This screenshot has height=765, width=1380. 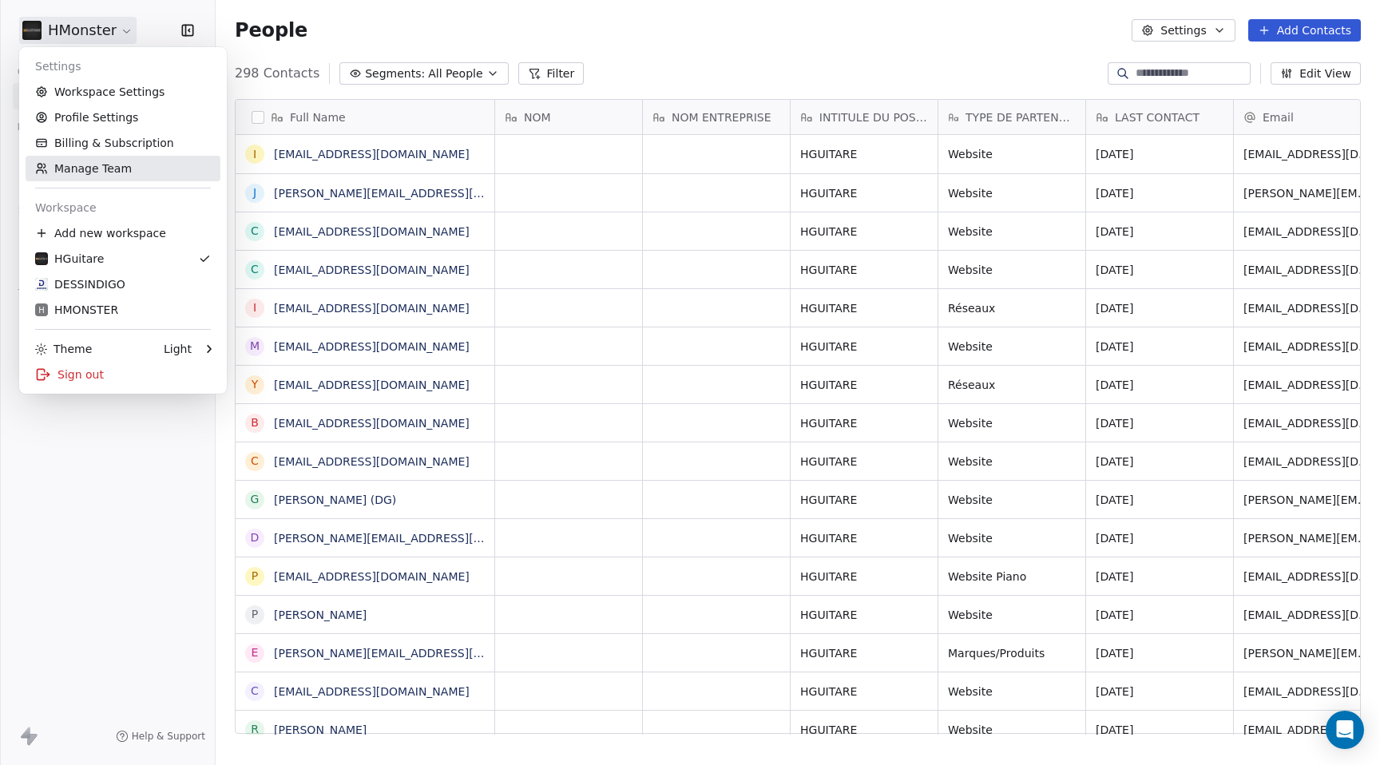 I want to click on div: HMONSTER, so click(x=77, y=310).